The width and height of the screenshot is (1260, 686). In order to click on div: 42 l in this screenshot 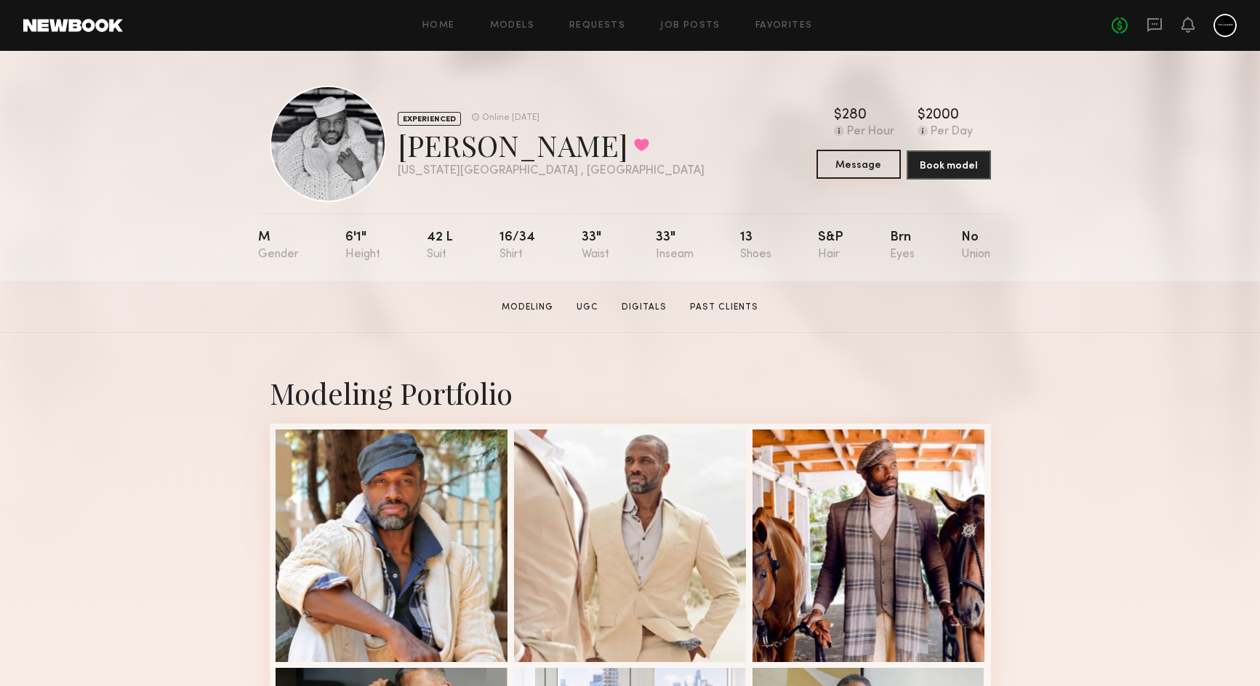, I will do `click(440, 246)`.